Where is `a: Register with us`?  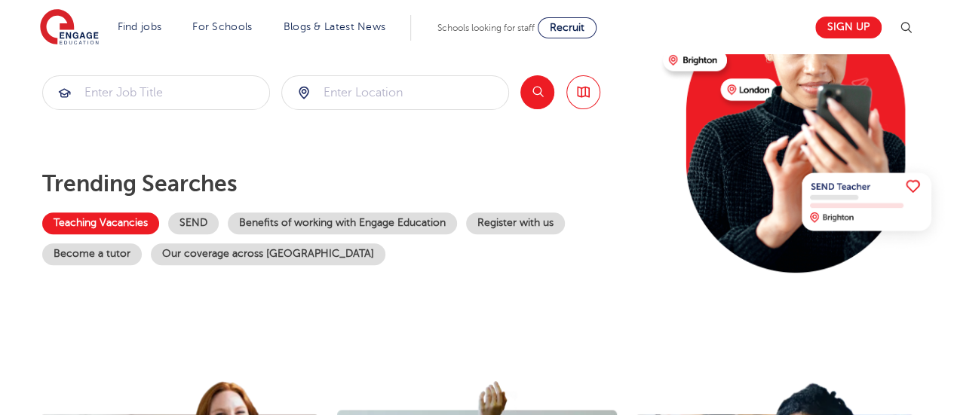
a: Register with us is located at coordinates (515, 223).